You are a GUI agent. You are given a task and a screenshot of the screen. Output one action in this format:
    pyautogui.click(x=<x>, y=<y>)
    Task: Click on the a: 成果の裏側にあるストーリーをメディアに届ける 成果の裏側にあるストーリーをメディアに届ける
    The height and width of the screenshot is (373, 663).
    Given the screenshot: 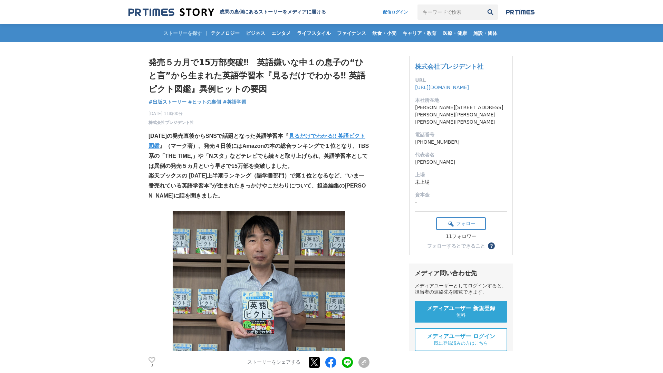 What is the action you would take?
    pyautogui.click(x=227, y=12)
    